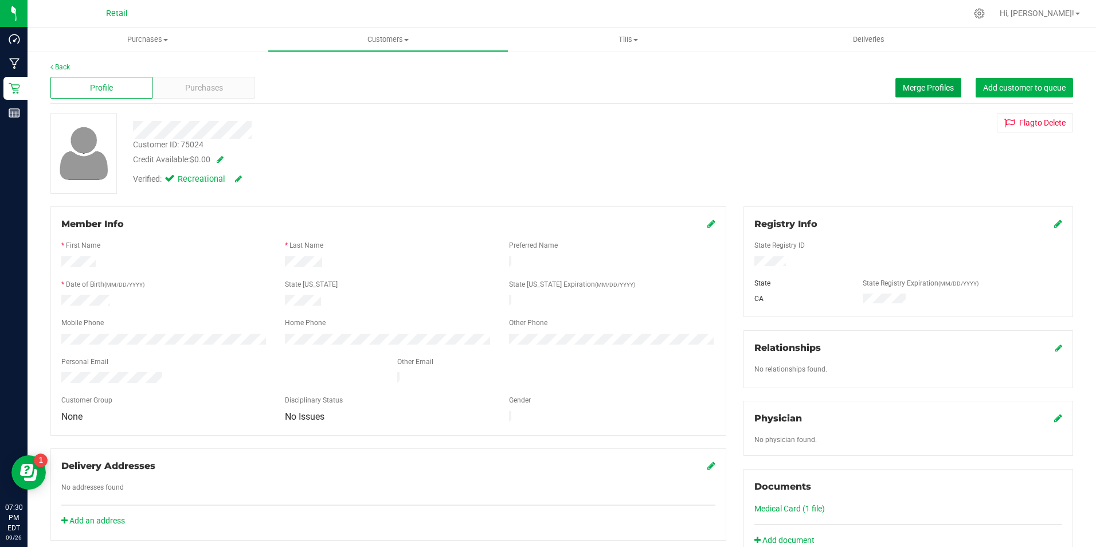 The height and width of the screenshot is (547, 1096). What do you see at coordinates (187, 179) in the screenshot?
I see `div: Verified:` at bounding box center [187, 179].